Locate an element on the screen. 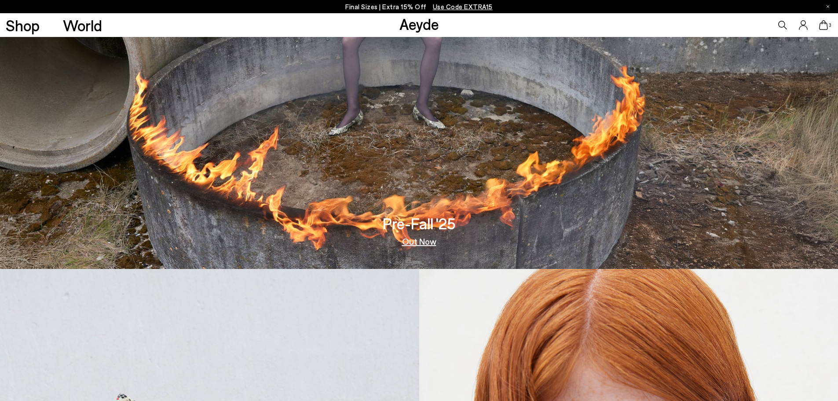  a: Out Now is located at coordinates (419, 241).